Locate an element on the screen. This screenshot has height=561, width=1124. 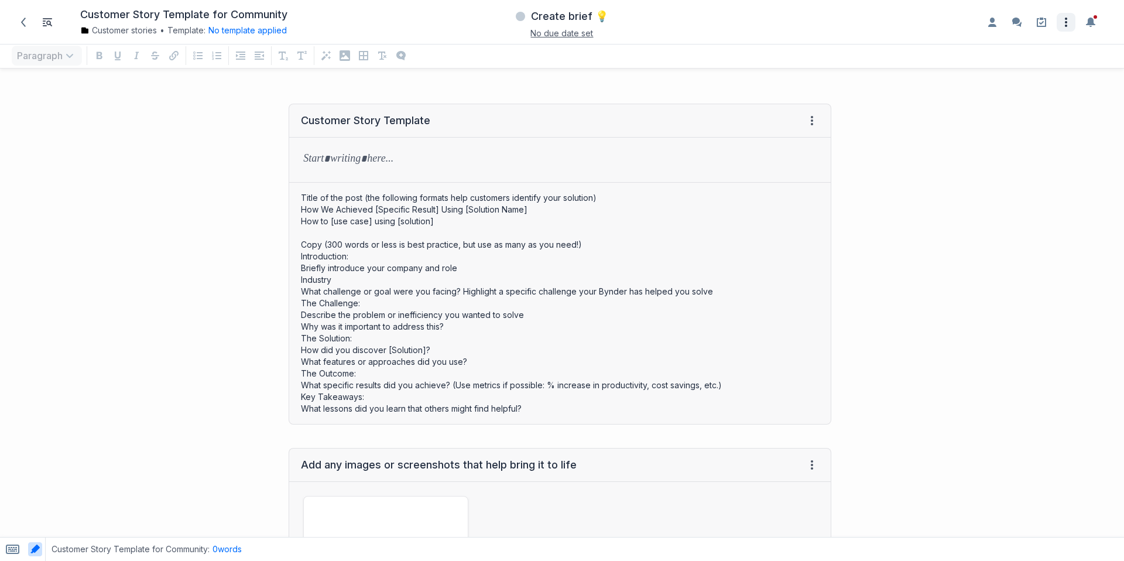
button: No due date set is located at coordinates (562, 33).